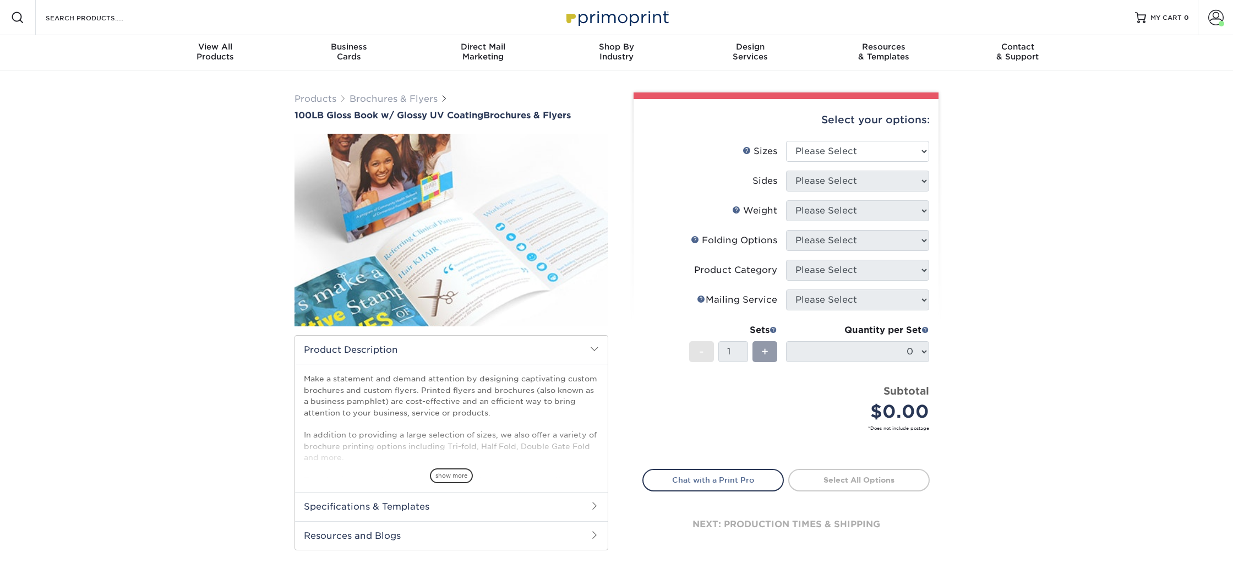 This screenshot has height=585, width=1233. What do you see at coordinates (786, 120) in the screenshot?
I see `div: Select your options:` at bounding box center [786, 120].